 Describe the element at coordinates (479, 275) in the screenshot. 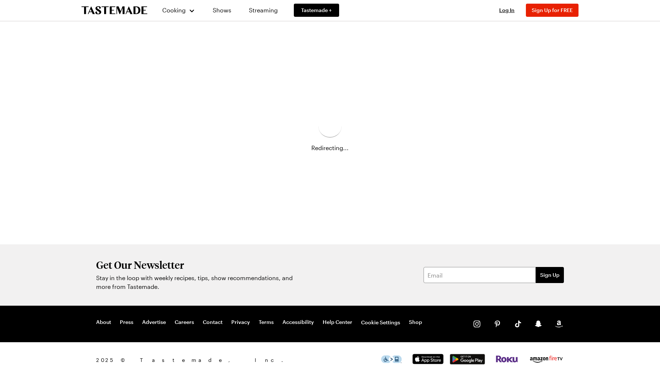

I see `input: Email` at that location.